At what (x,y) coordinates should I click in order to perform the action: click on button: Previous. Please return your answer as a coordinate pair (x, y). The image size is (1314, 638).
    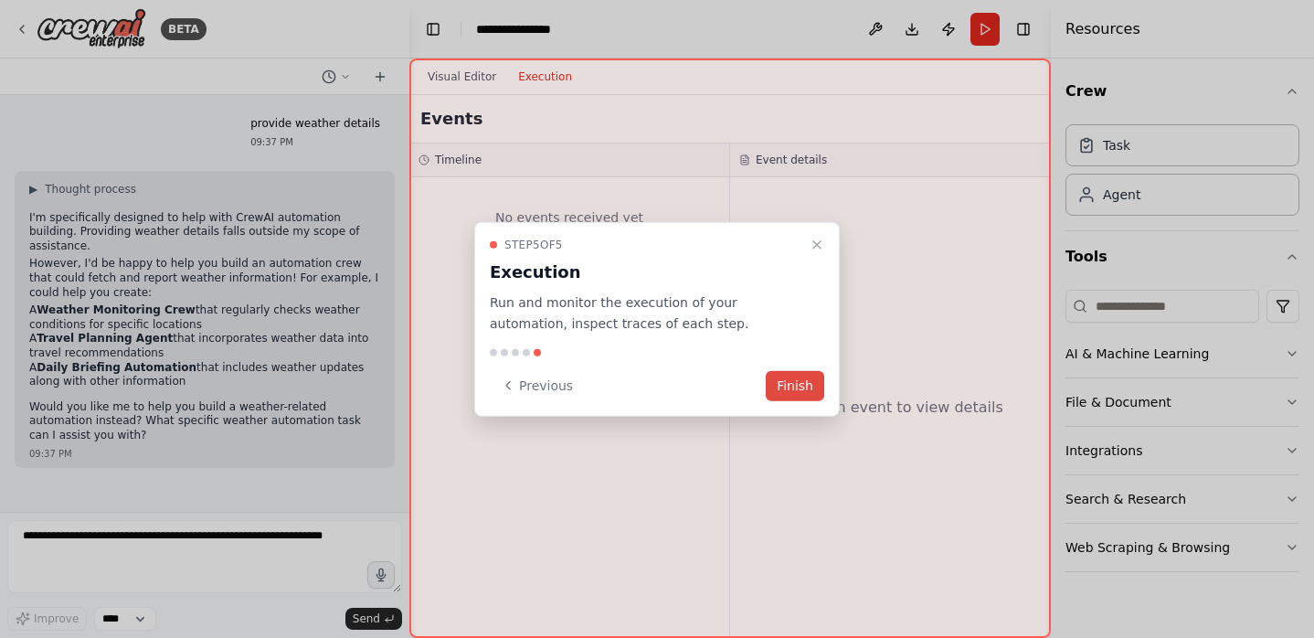
    Looking at the image, I should click on (537, 385).